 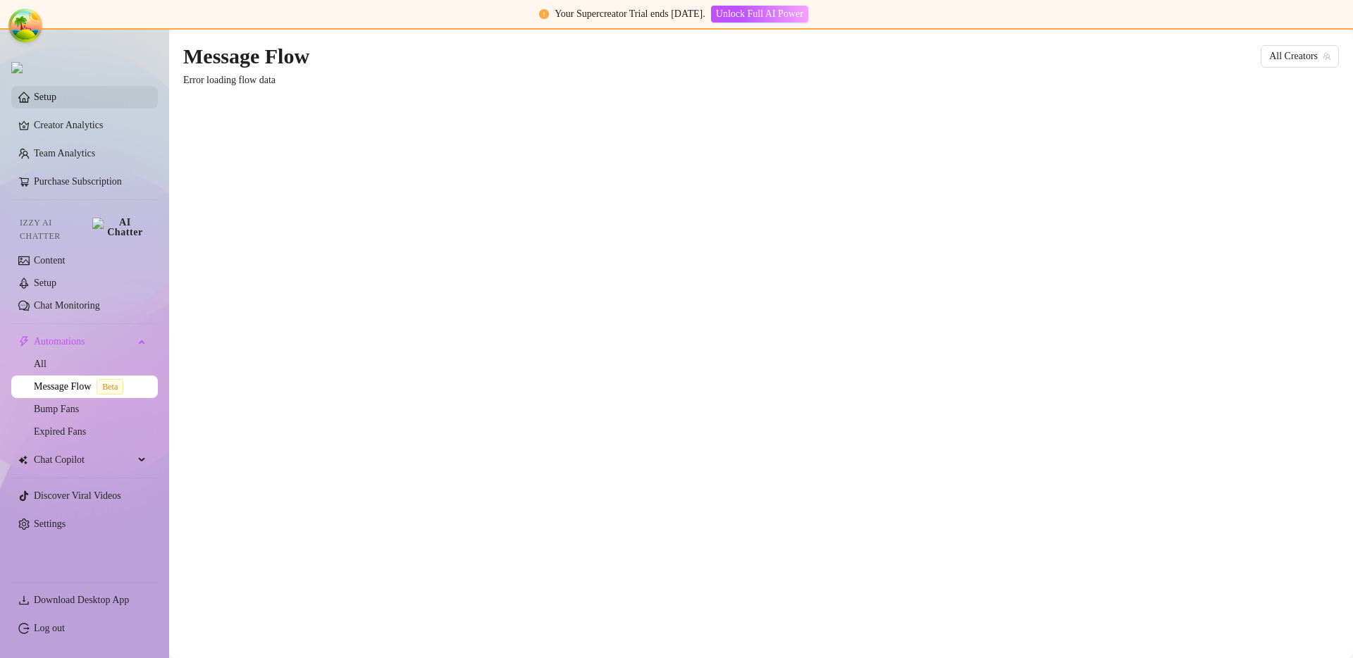 What do you see at coordinates (246, 56) in the screenshot?
I see `article: Message Flow` at bounding box center [246, 56].